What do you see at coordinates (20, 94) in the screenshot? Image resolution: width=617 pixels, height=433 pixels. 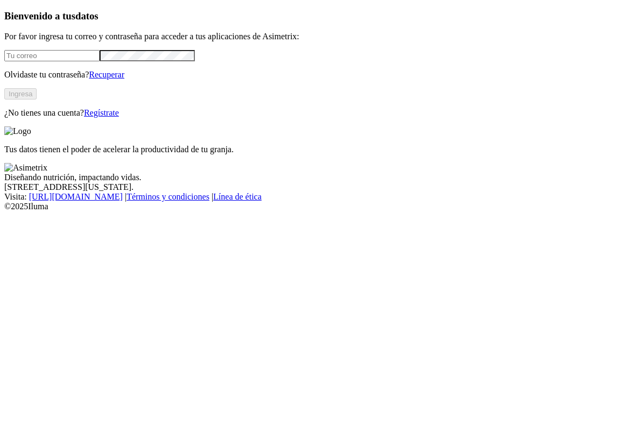 I see `button: Ingresa` at bounding box center [20, 94].